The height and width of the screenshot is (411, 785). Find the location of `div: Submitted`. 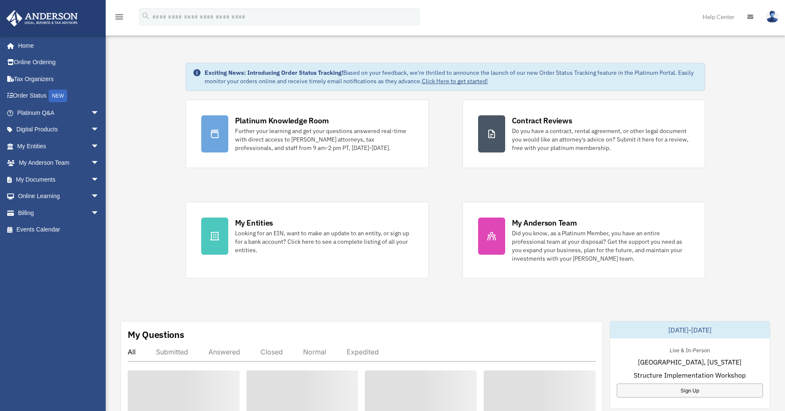

div: Submitted is located at coordinates (172, 352).